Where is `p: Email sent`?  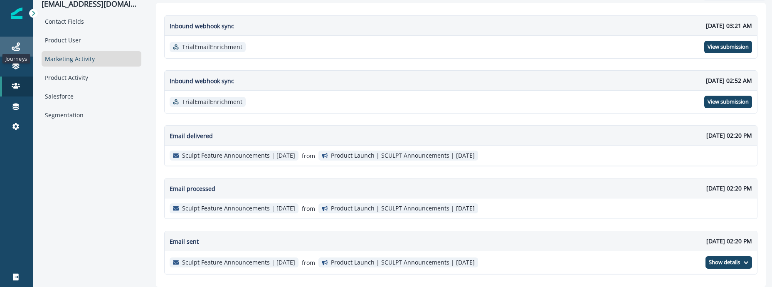
p: Email sent is located at coordinates (184, 241).